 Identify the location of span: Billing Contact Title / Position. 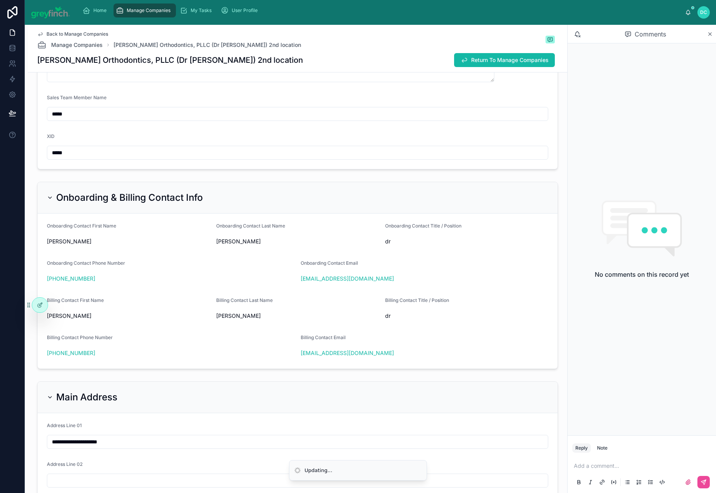
(417, 300).